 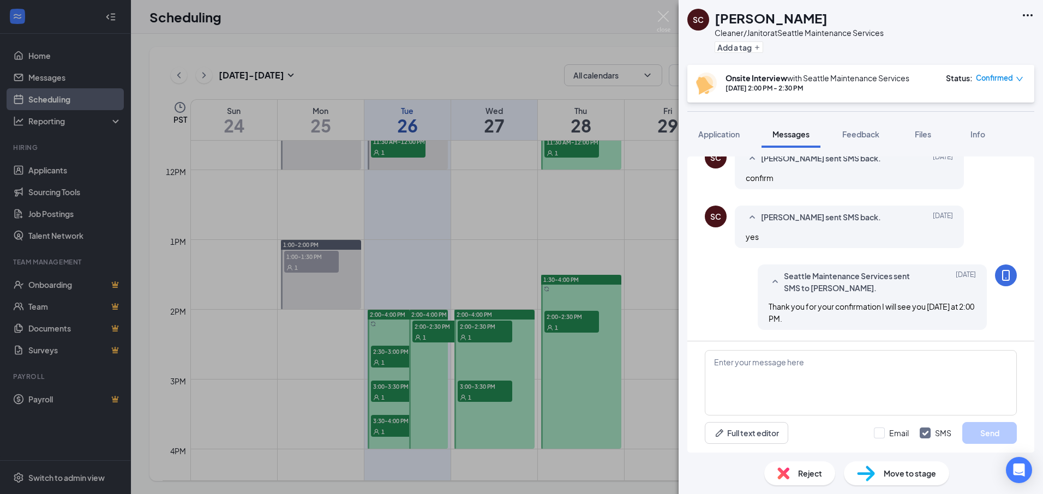 What do you see at coordinates (739, 47) in the screenshot?
I see `button: PlusAdd a tag` at bounding box center [739, 47].